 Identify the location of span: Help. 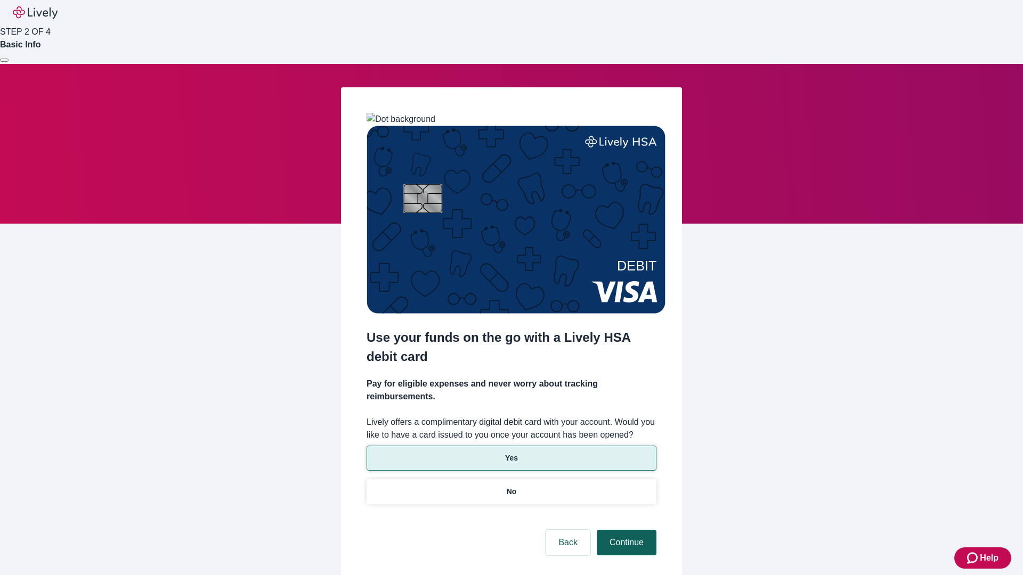
(989, 558).